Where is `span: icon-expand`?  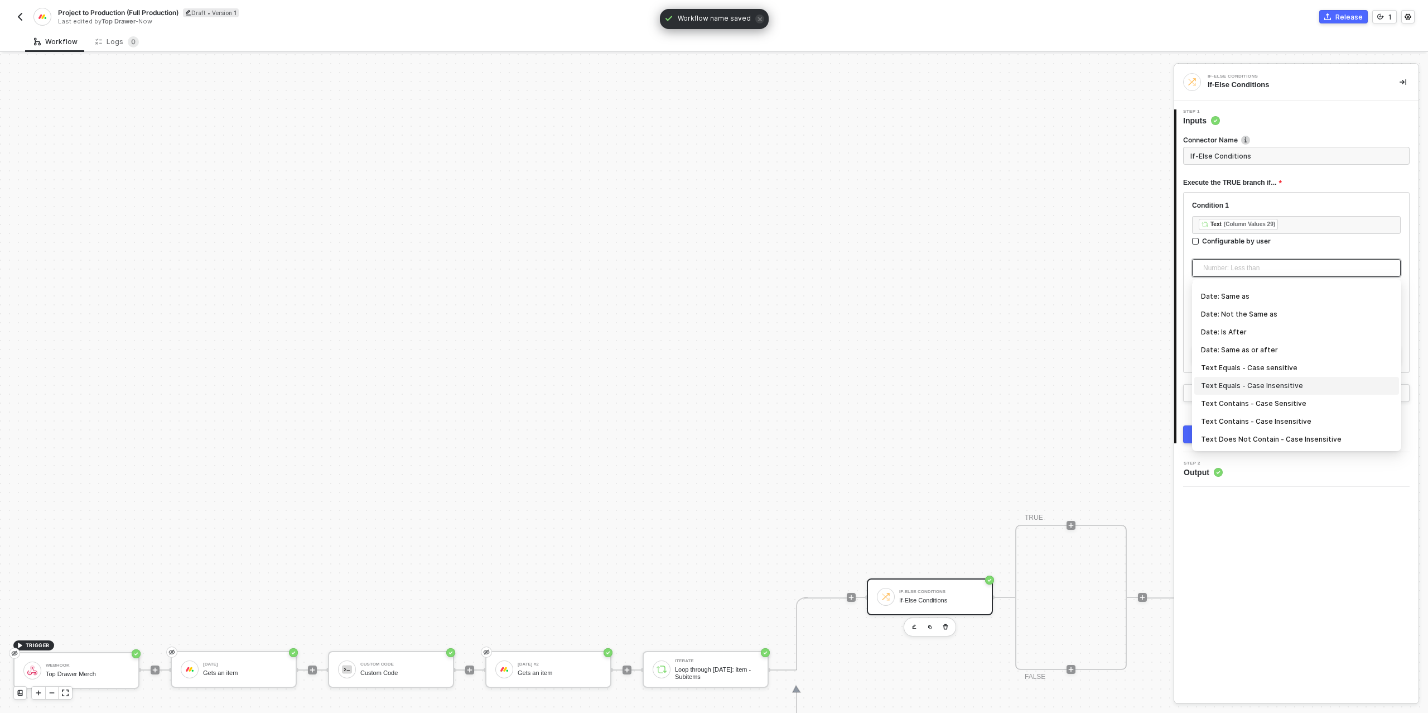 span: icon-expand is located at coordinates (65, 692).